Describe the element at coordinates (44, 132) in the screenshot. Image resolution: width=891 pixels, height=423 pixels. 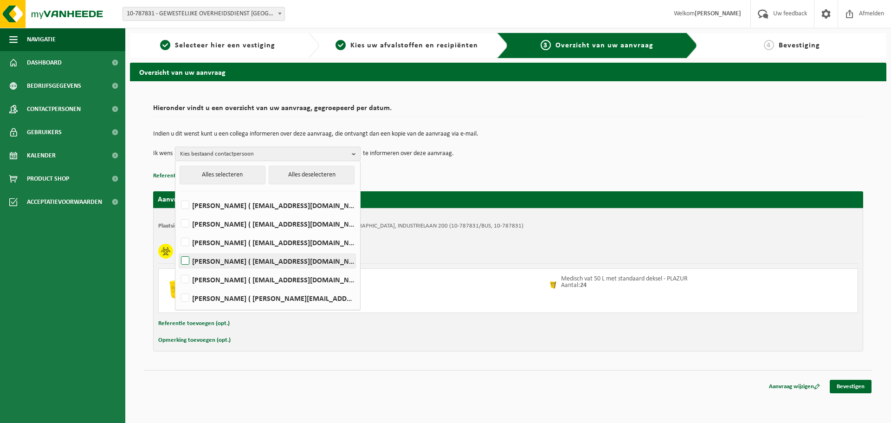
I see `span: Gebruikers` at that location.